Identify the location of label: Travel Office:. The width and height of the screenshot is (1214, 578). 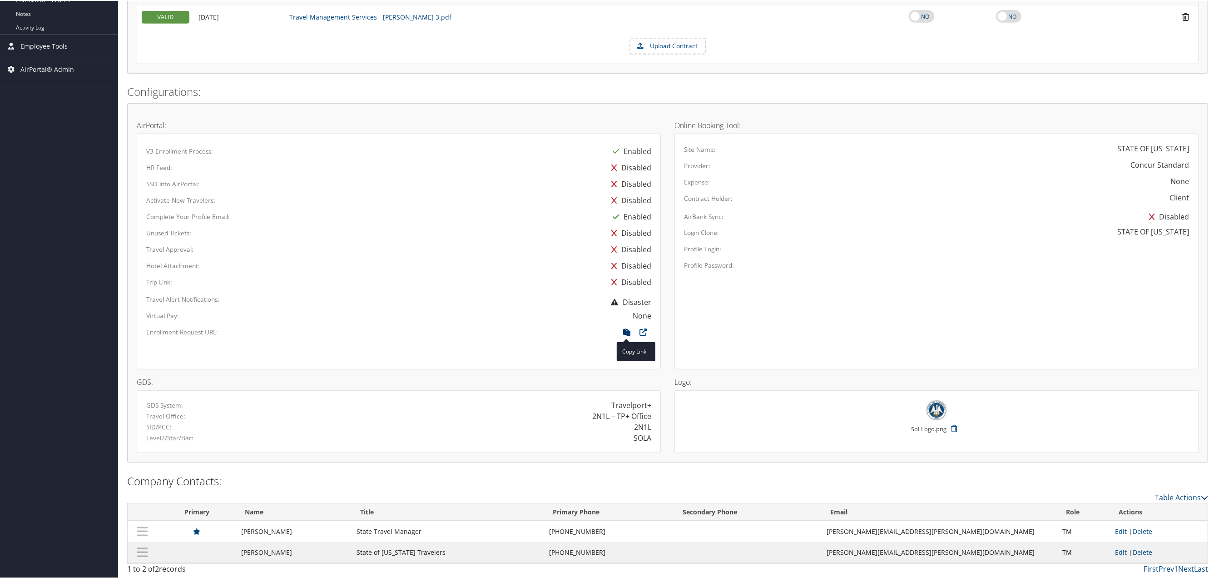
(166, 415).